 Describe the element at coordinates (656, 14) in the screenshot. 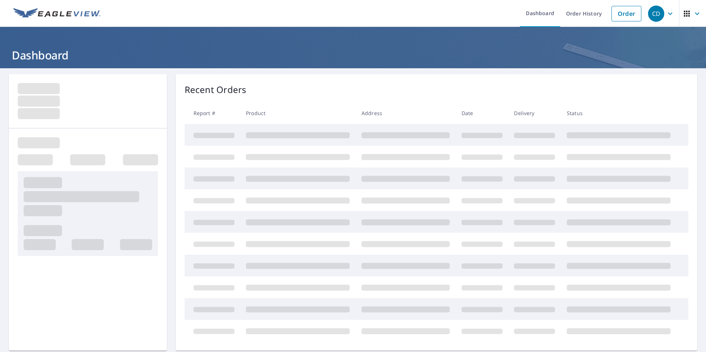

I see `div: CD` at that location.